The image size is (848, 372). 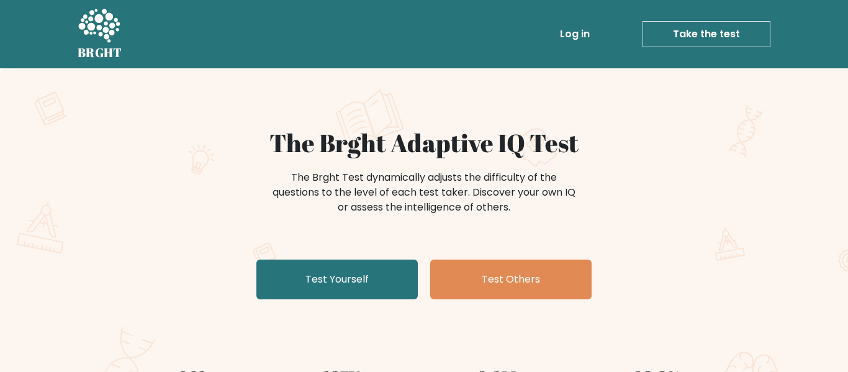 What do you see at coordinates (100, 53) in the screenshot?
I see `h5: BRGHT` at bounding box center [100, 53].